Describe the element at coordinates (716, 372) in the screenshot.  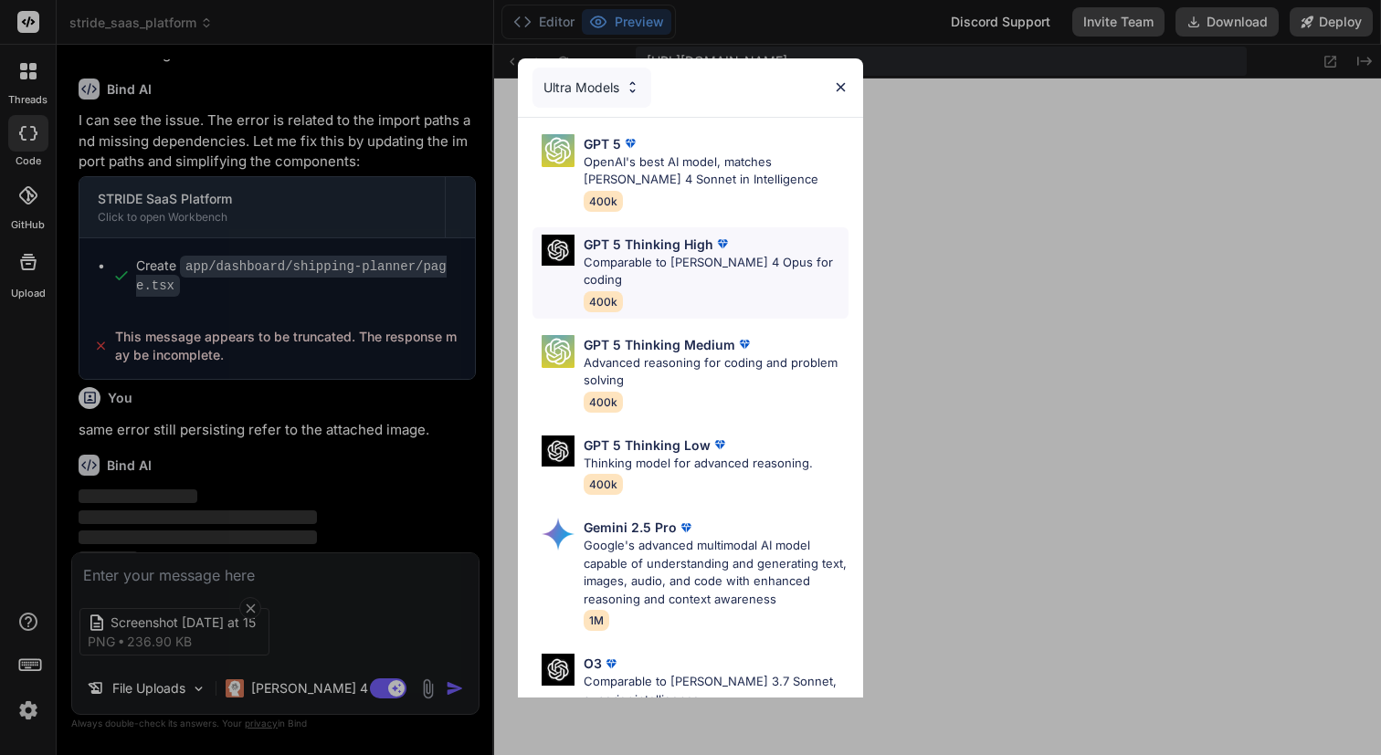
I see `p: Advanced reasoning for coding and problem solving` at that location.